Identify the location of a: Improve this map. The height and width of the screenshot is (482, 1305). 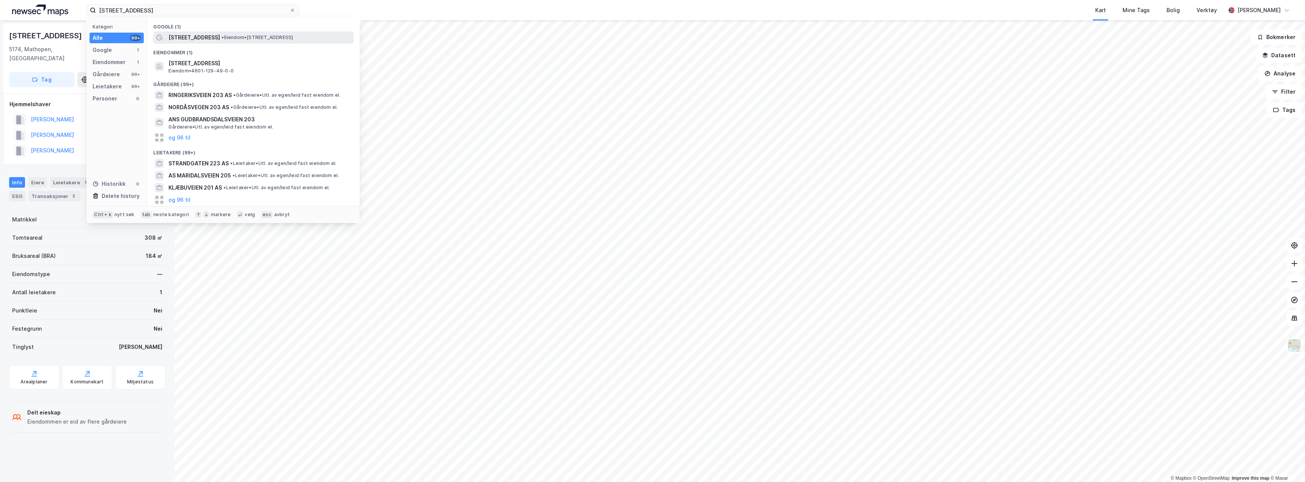
(1250, 478).